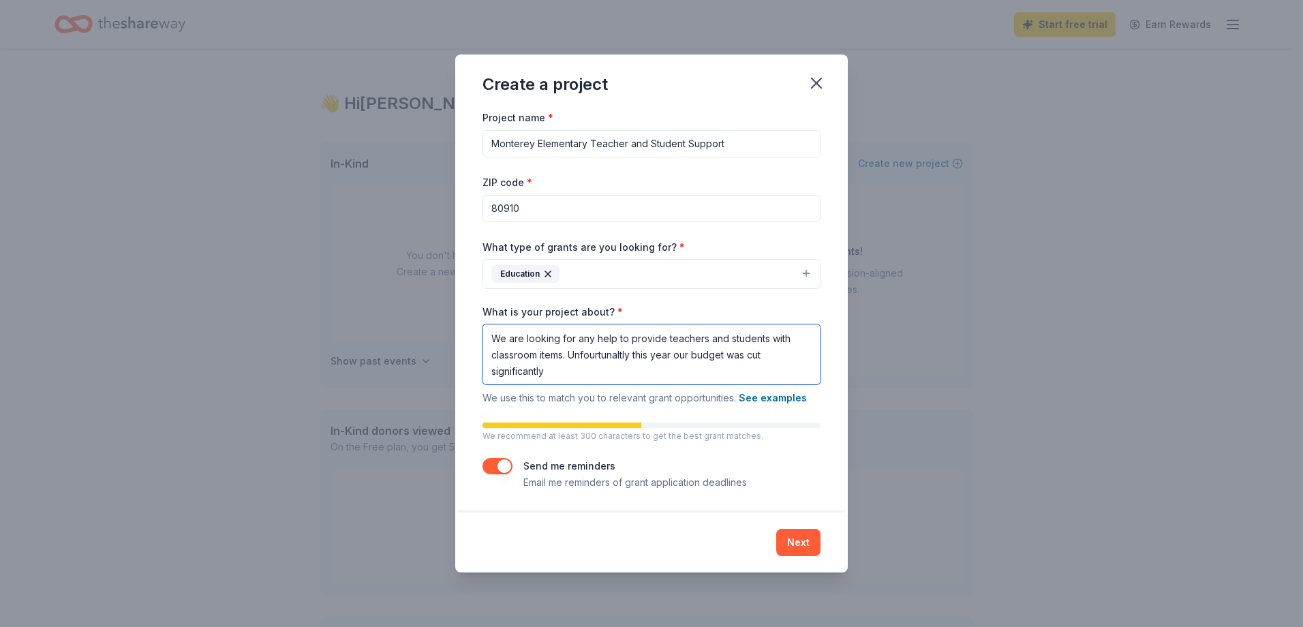  What do you see at coordinates (773, 398) in the screenshot?
I see `button: See examples` at bounding box center [773, 398].